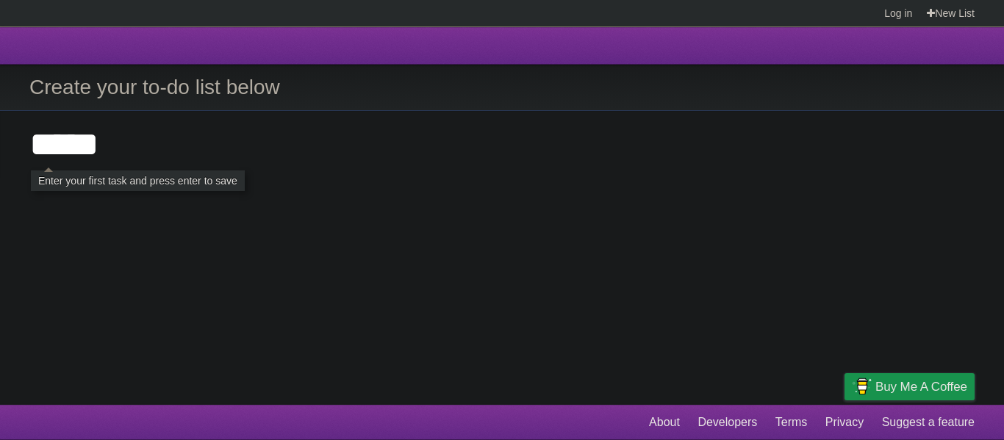  Describe the element at coordinates (791, 423) in the screenshot. I see `a: Terms` at that location.